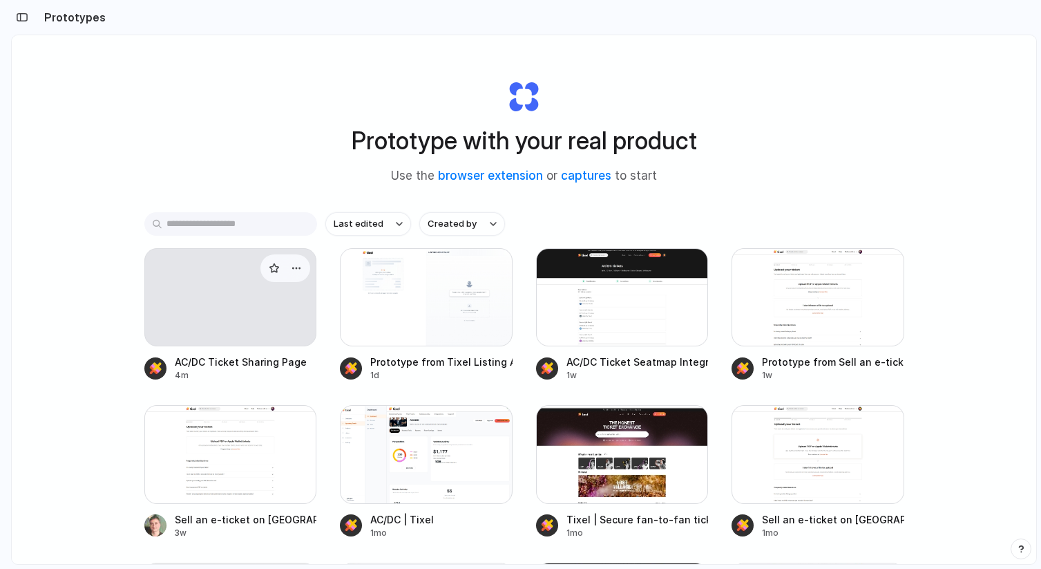  Describe the element at coordinates (246, 533) in the screenshot. I see `div: 3w` at that location.